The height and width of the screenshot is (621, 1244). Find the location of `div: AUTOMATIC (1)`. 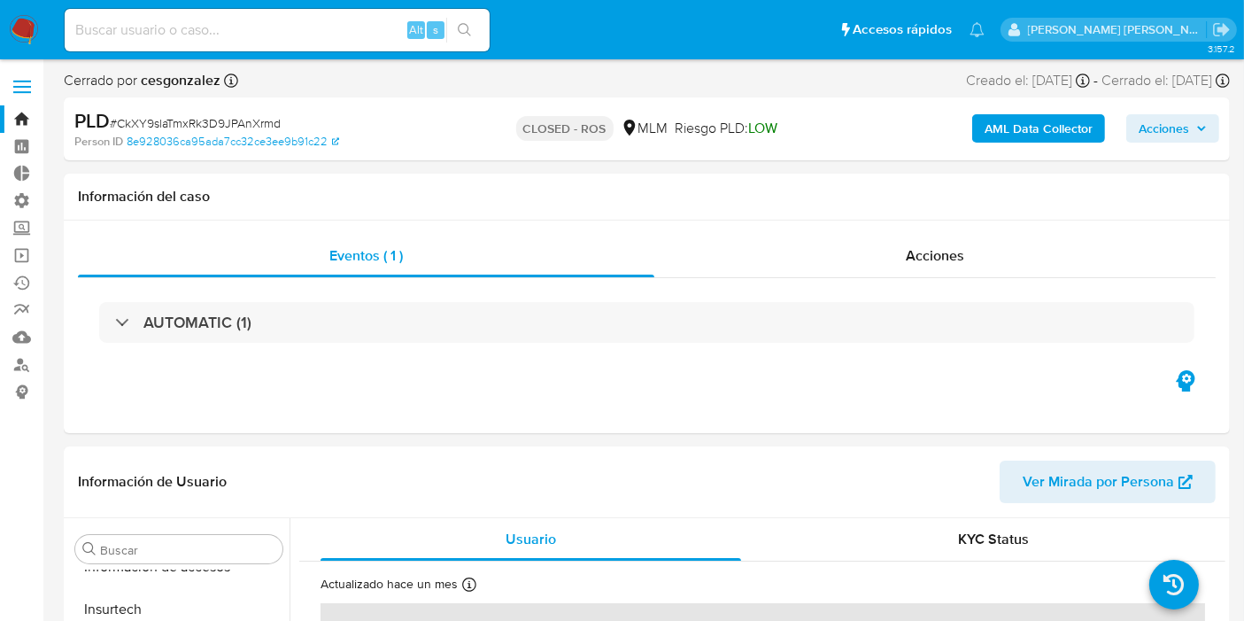

div: AUTOMATIC (1) is located at coordinates (646, 322).